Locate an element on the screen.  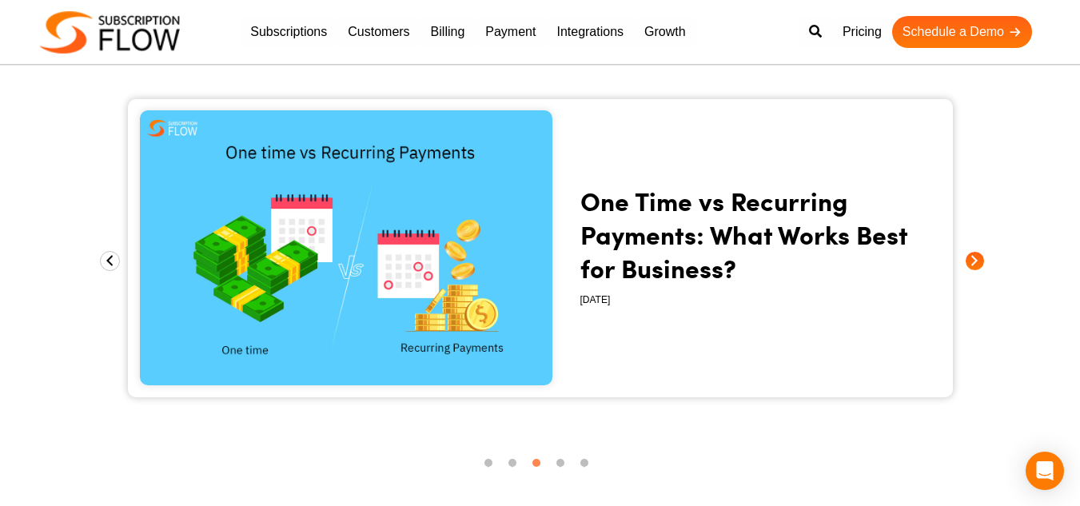
a: Pricing is located at coordinates (862, 32).